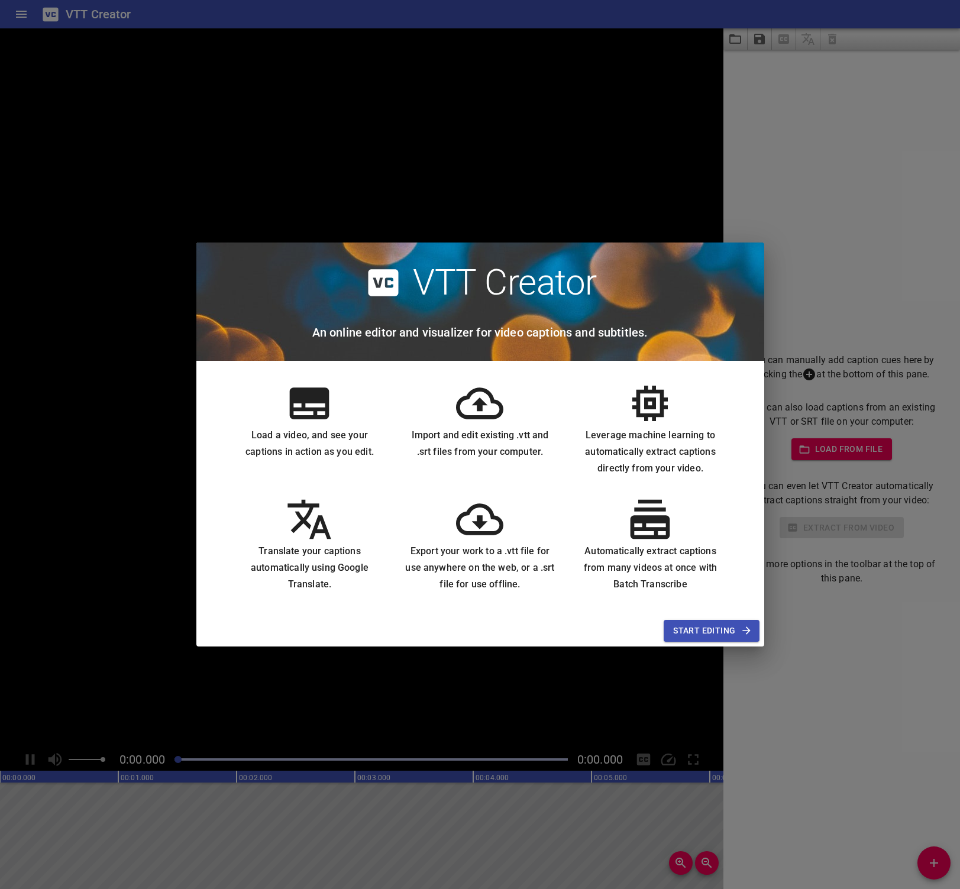 The image size is (960, 889). What do you see at coordinates (650, 568) in the screenshot?
I see `h6: Automatically extract captions from many videos at once with Batch Transcribe` at bounding box center [650, 568].